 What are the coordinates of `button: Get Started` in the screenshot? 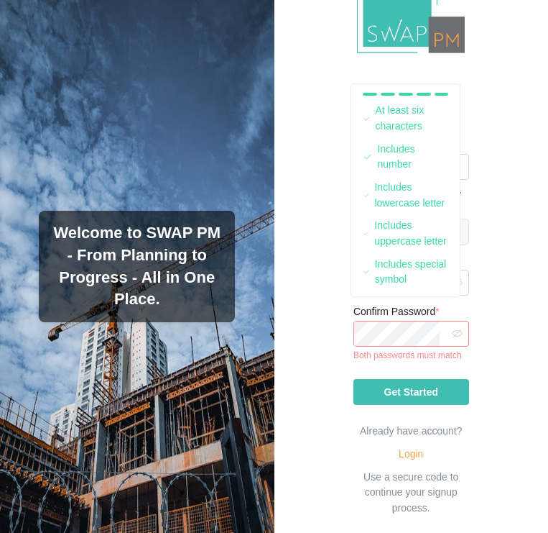 It's located at (411, 392).